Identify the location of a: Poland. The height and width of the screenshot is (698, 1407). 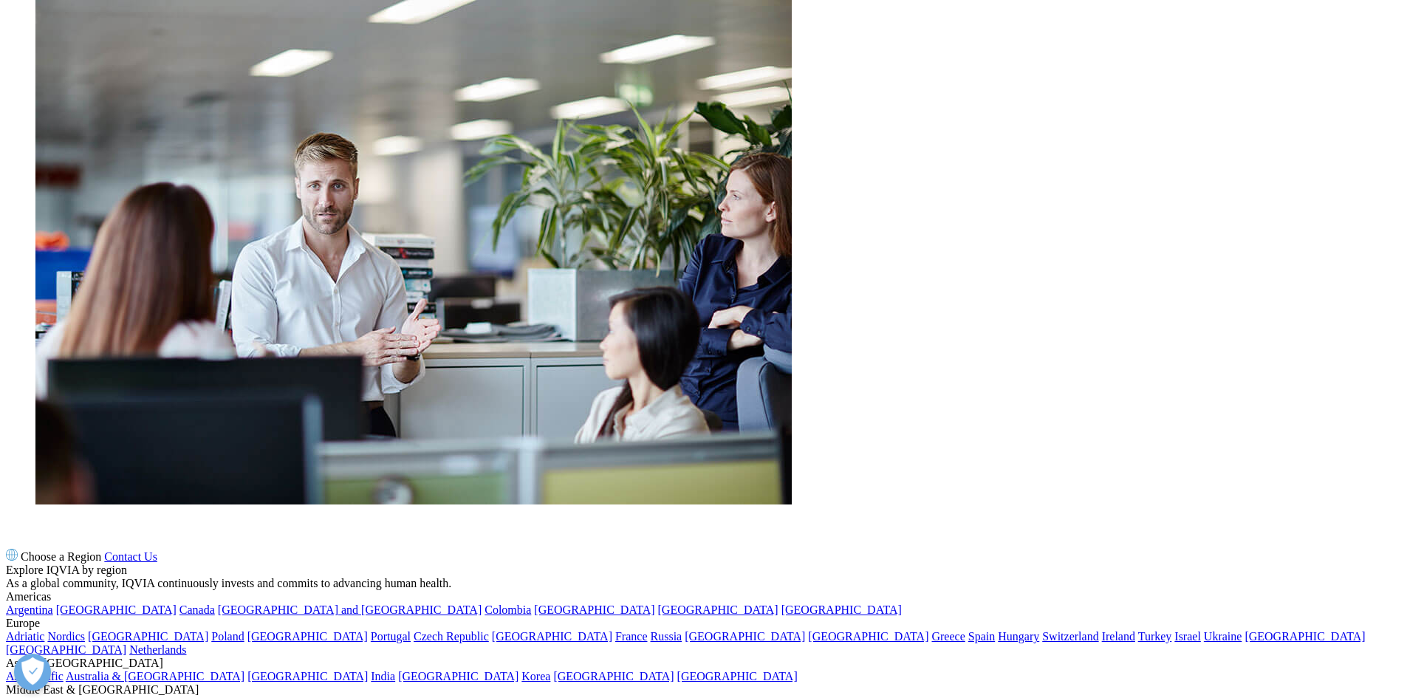
(227, 636).